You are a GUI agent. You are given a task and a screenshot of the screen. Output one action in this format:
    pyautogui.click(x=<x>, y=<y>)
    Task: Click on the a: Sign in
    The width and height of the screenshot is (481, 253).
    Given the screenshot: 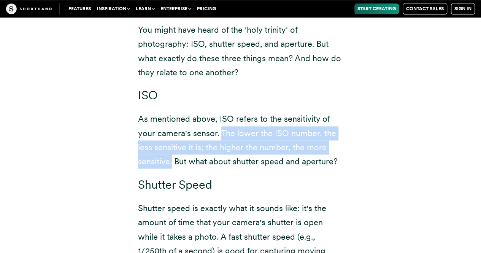 What is the action you would take?
    pyautogui.click(x=462, y=9)
    